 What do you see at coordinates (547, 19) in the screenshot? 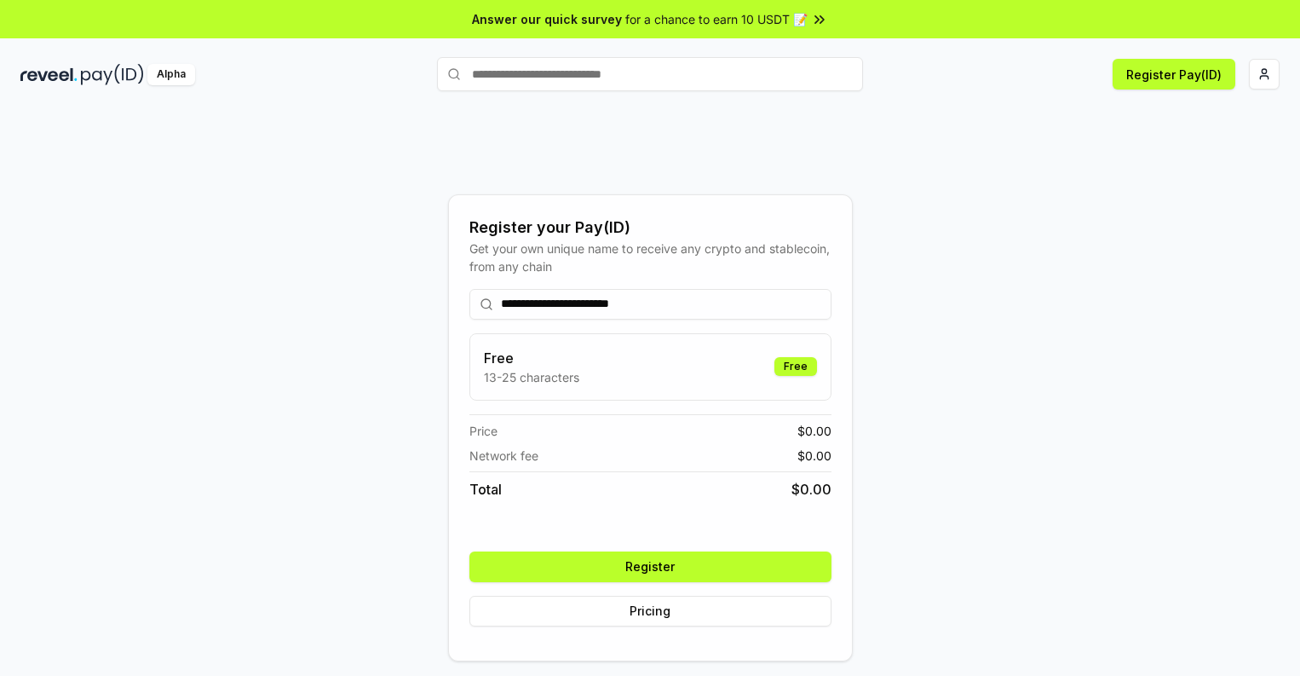
I see `span: Answer our quick survey` at bounding box center [547, 19].